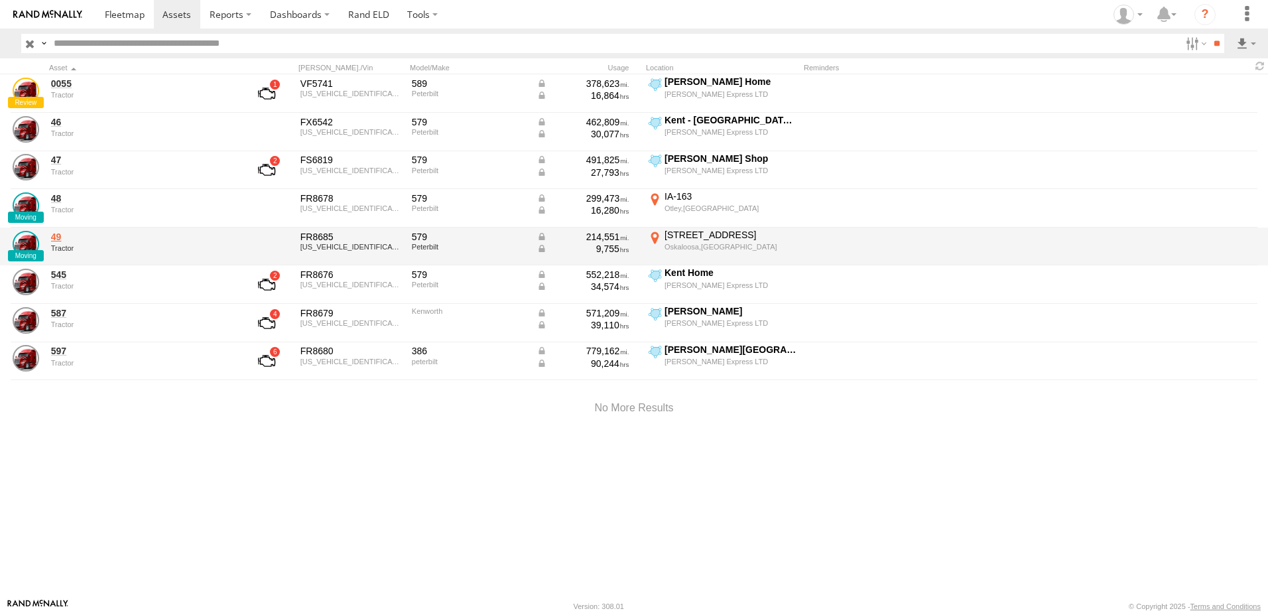 The height and width of the screenshot is (613, 1268). Describe the element at coordinates (142, 313) in the screenshot. I see `a: 587` at that location.